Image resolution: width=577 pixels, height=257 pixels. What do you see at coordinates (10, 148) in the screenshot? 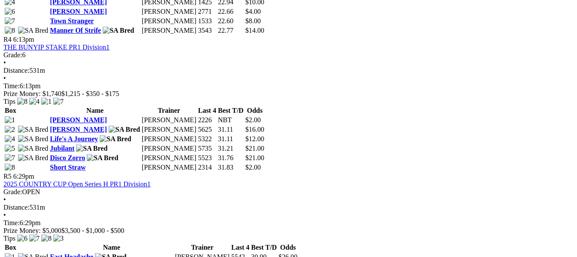
I see `img: 5` at bounding box center [10, 148].